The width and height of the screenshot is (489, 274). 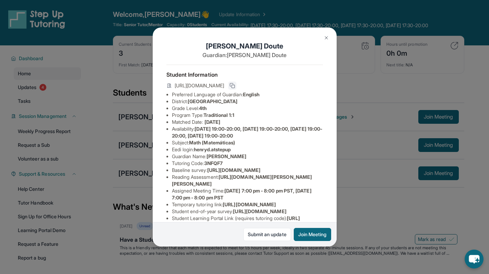 What do you see at coordinates (247, 211) in the screenshot?
I see `li: Student end-of-year survey :` at bounding box center [247, 211].